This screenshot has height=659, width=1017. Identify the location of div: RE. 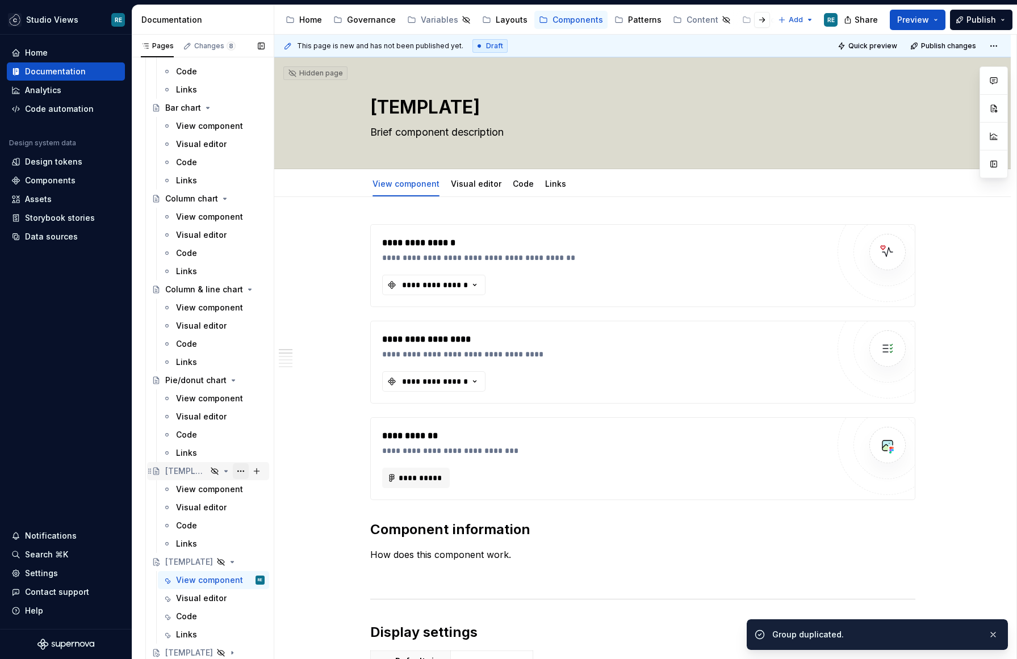
(260, 580).